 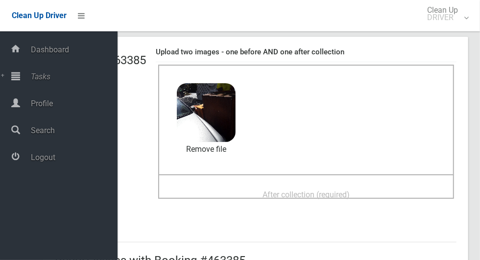 I want to click on a: Clean Up Driver, so click(x=39, y=16).